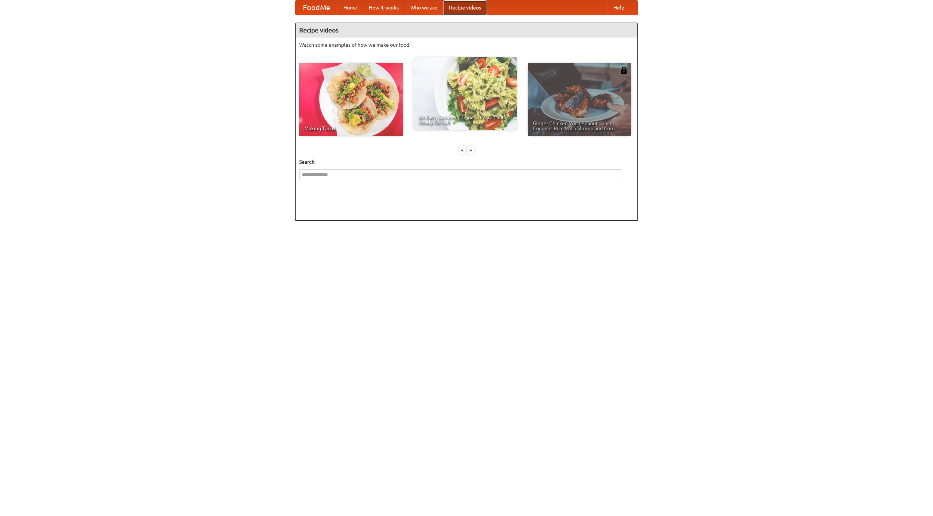 This screenshot has width=933, height=516. Describe the element at coordinates (384, 8) in the screenshot. I see `a: How it works` at that location.